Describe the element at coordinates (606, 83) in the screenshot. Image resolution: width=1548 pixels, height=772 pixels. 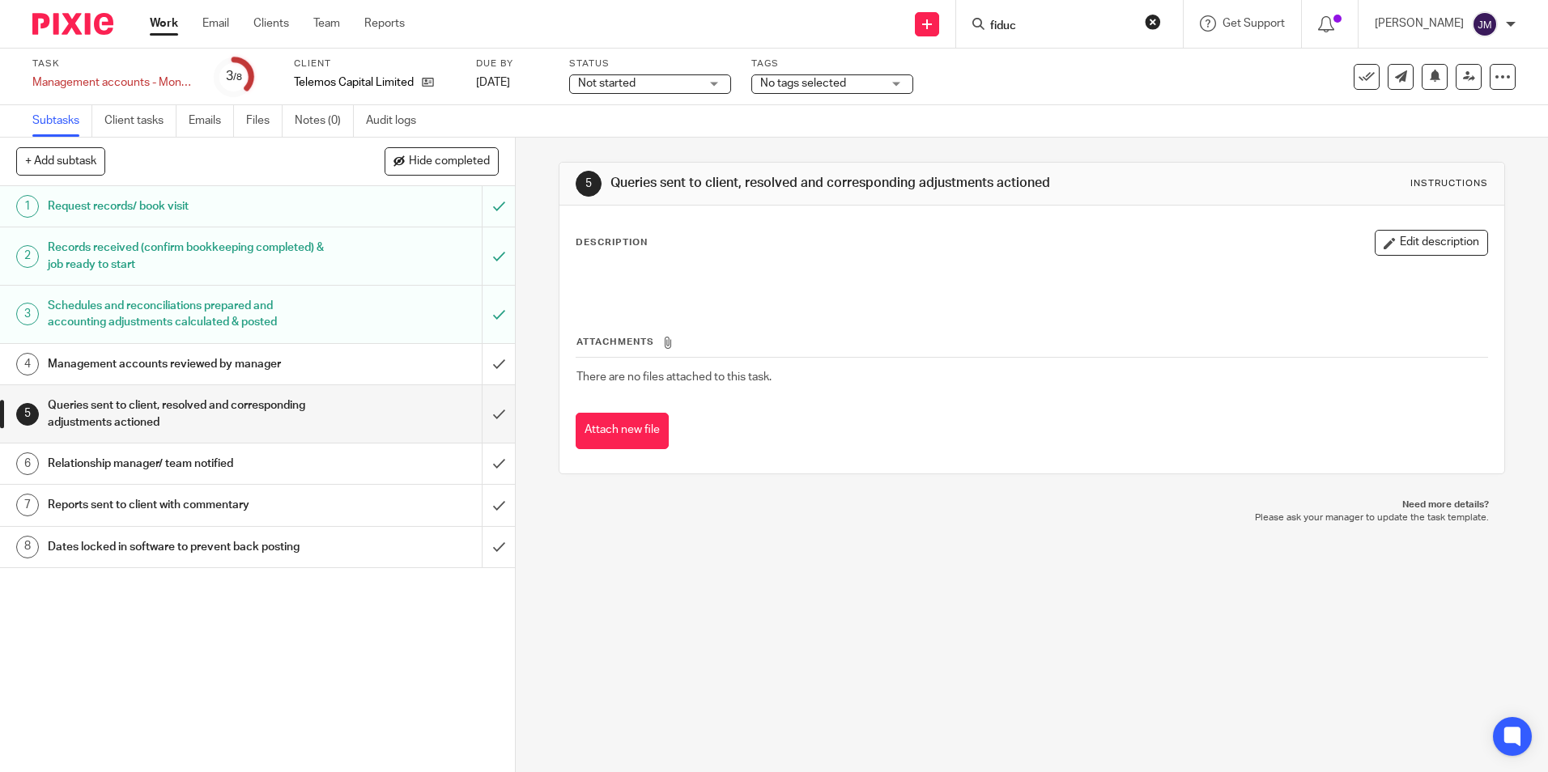
I see `span: Not started` at that location.